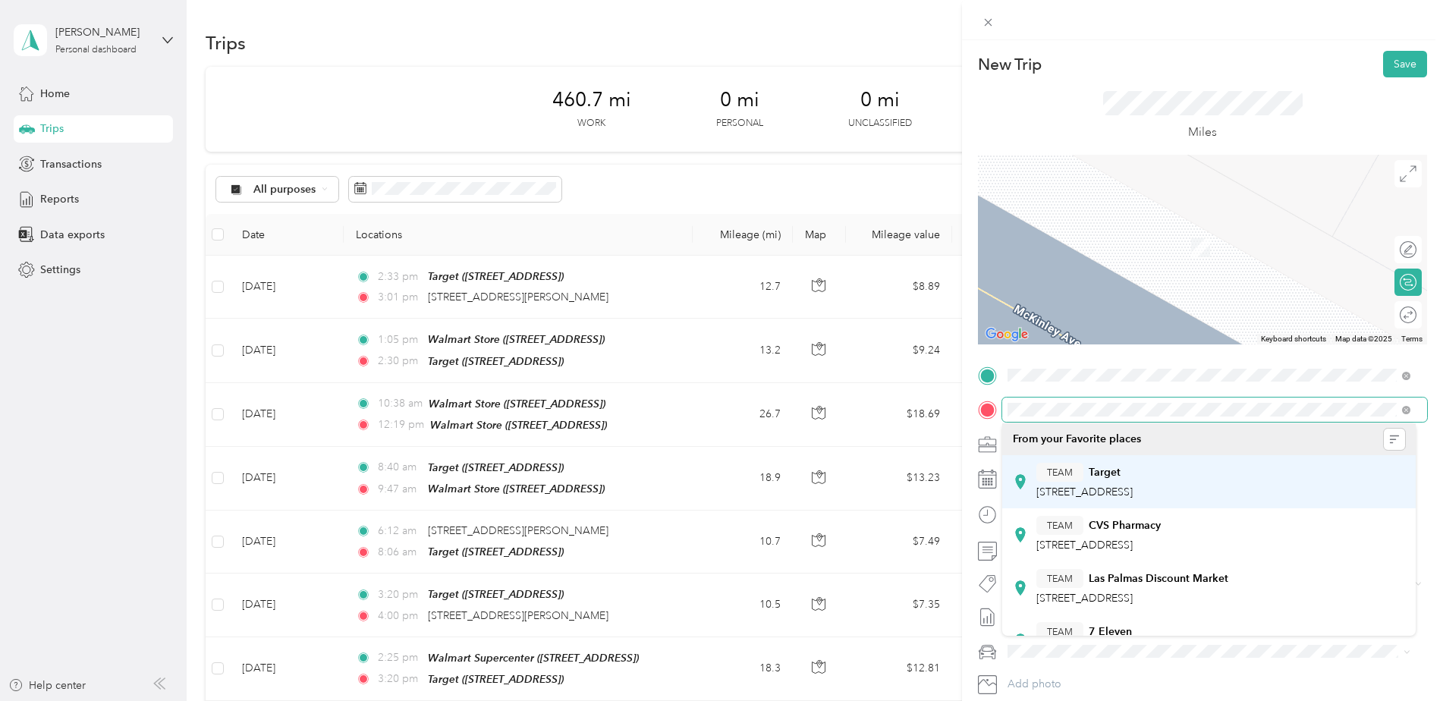 Image resolution: width=1443 pixels, height=701 pixels. I want to click on button: Add photo, so click(1215, 684).